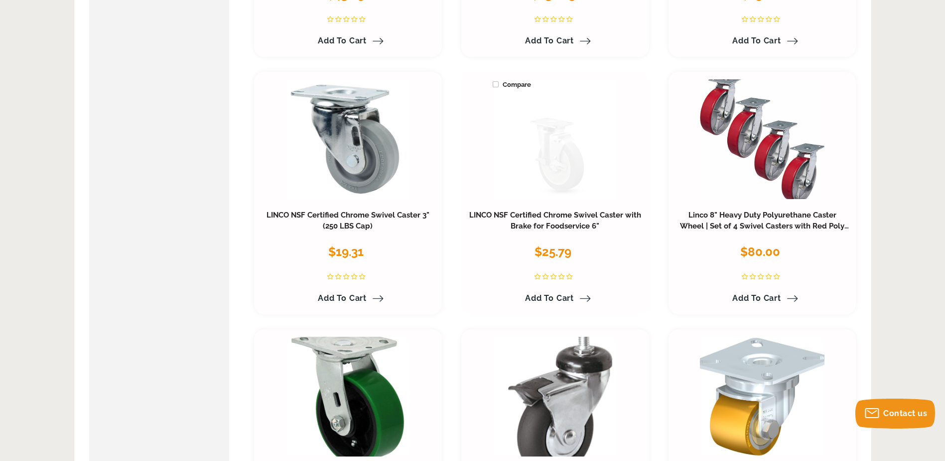 The image size is (945, 461). I want to click on a: LINCO NSF Certified Chrome Swivel Caster with Brake for Foodservice 6", so click(555, 220).